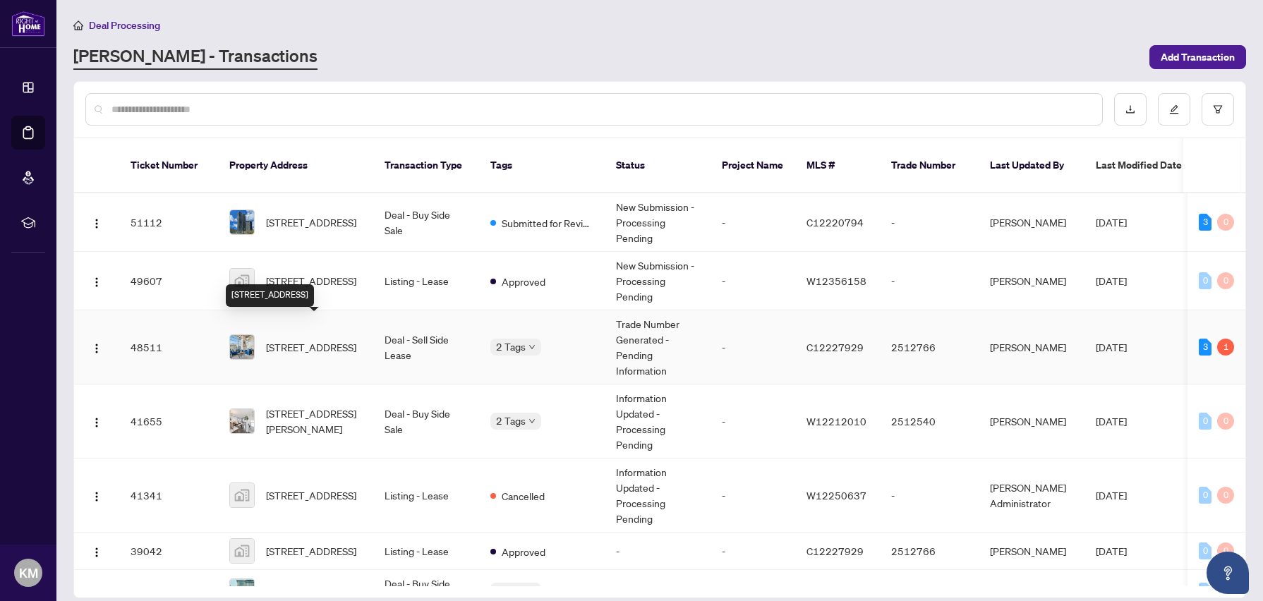 This screenshot has width=1263, height=601. What do you see at coordinates (835, 222) in the screenshot?
I see `span: C12220794` at bounding box center [835, 222].